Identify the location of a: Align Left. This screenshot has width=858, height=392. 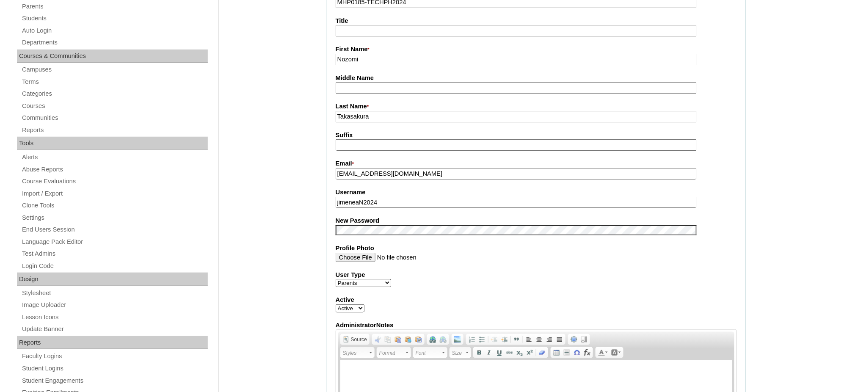
(529, 339).